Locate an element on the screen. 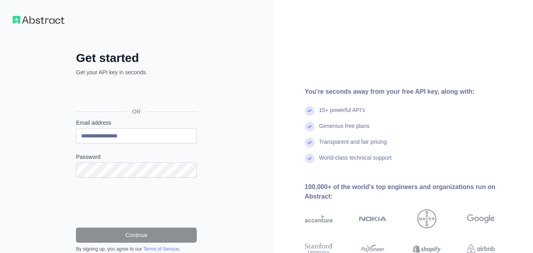 This screenshot has width=533, height=253. div: World-class technical support is located at coordinates (356, 162).